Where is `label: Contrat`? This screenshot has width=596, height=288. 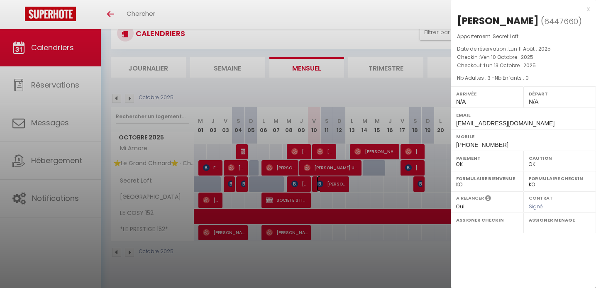
label: Contrat is located at coordinates (541, 197).